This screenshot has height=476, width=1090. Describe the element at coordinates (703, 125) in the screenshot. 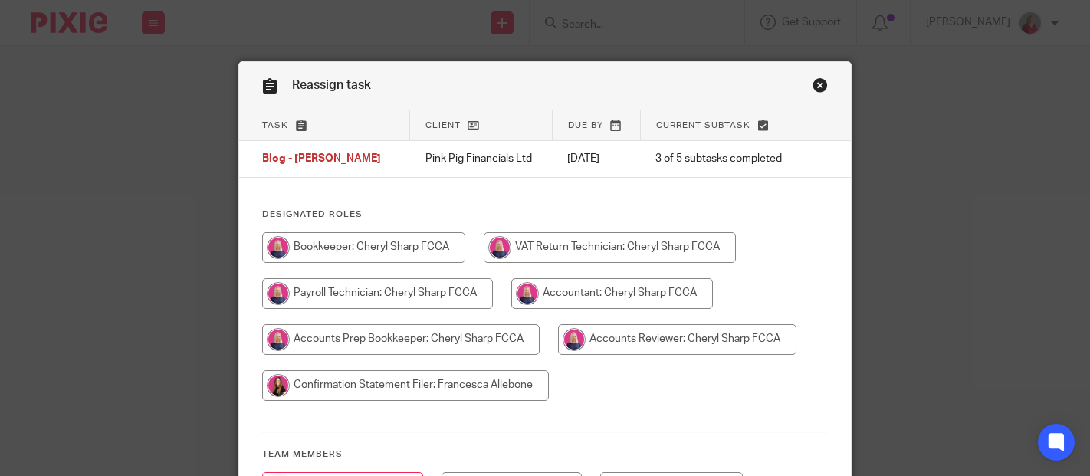

I see `span: Current subtask` at that location.